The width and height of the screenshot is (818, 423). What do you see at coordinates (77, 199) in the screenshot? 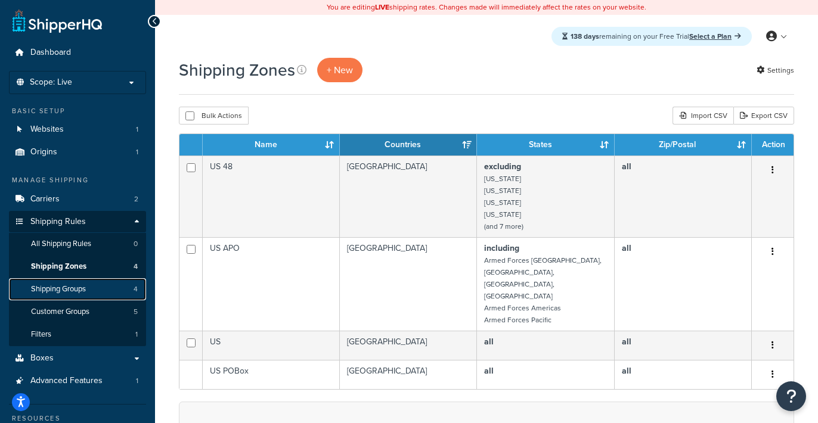
I see `li: Carriers` at bounding box center [77, 199].